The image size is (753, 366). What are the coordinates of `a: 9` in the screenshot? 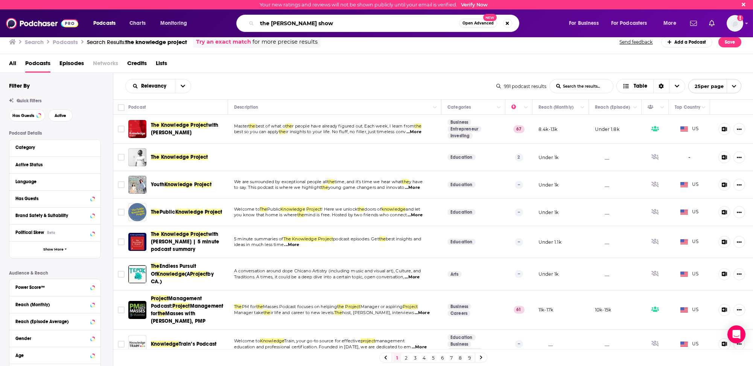 It's located at (470, 358).